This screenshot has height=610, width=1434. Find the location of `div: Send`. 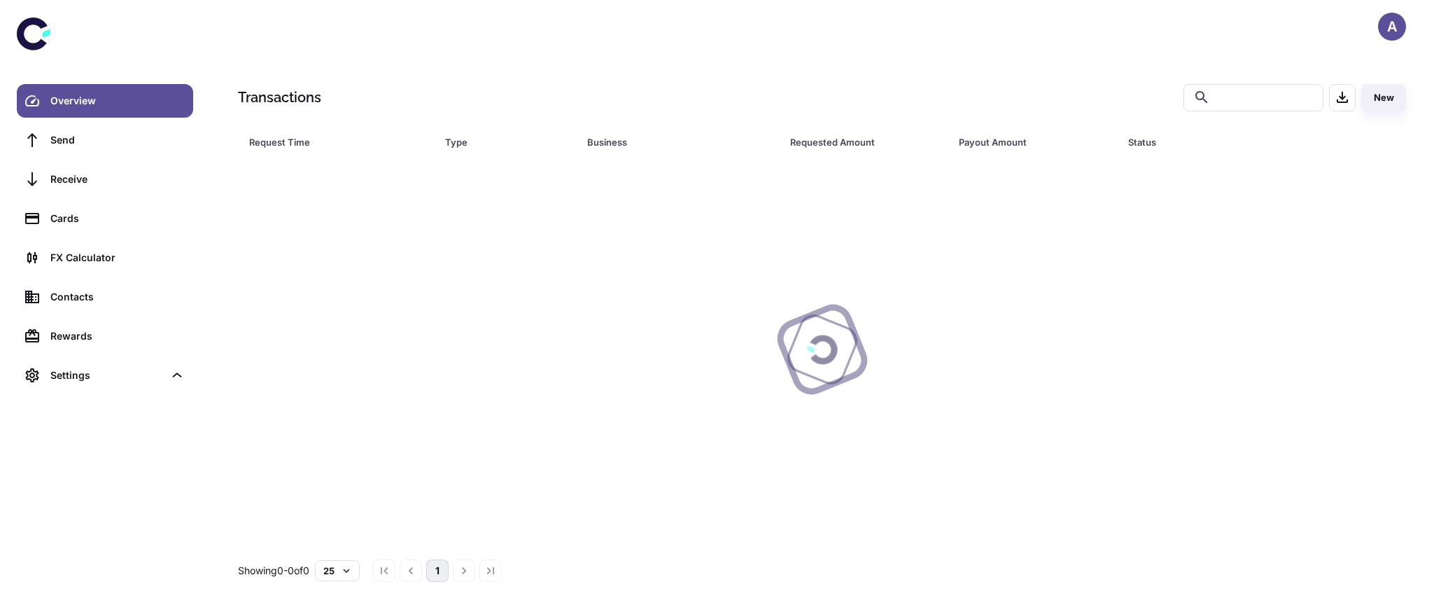

div: Send is located at coordinates (118, 140).